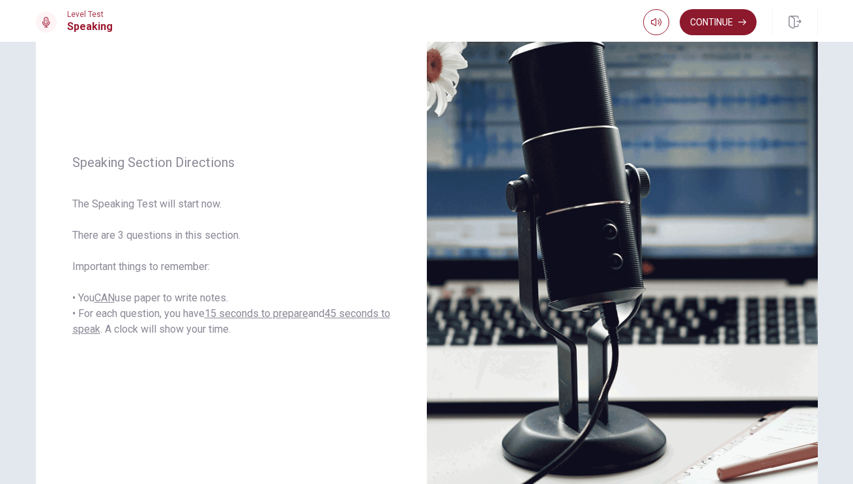 The width and height of the screenshot is (853, 484). What do you see at coordinates (90, 27) in the screenshot?
I see `h1: Speaking` at bounding box center [90, 27].